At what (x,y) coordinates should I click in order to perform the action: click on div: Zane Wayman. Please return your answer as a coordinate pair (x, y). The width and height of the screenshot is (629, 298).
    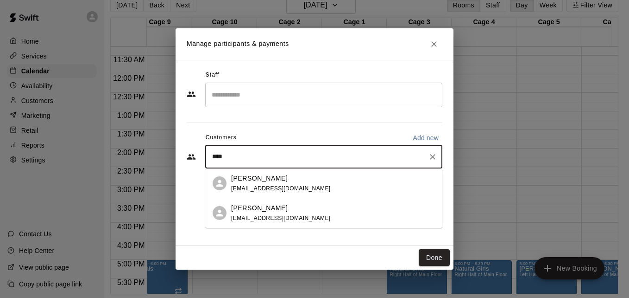
    Looking at the image, I should click on (220, 213).